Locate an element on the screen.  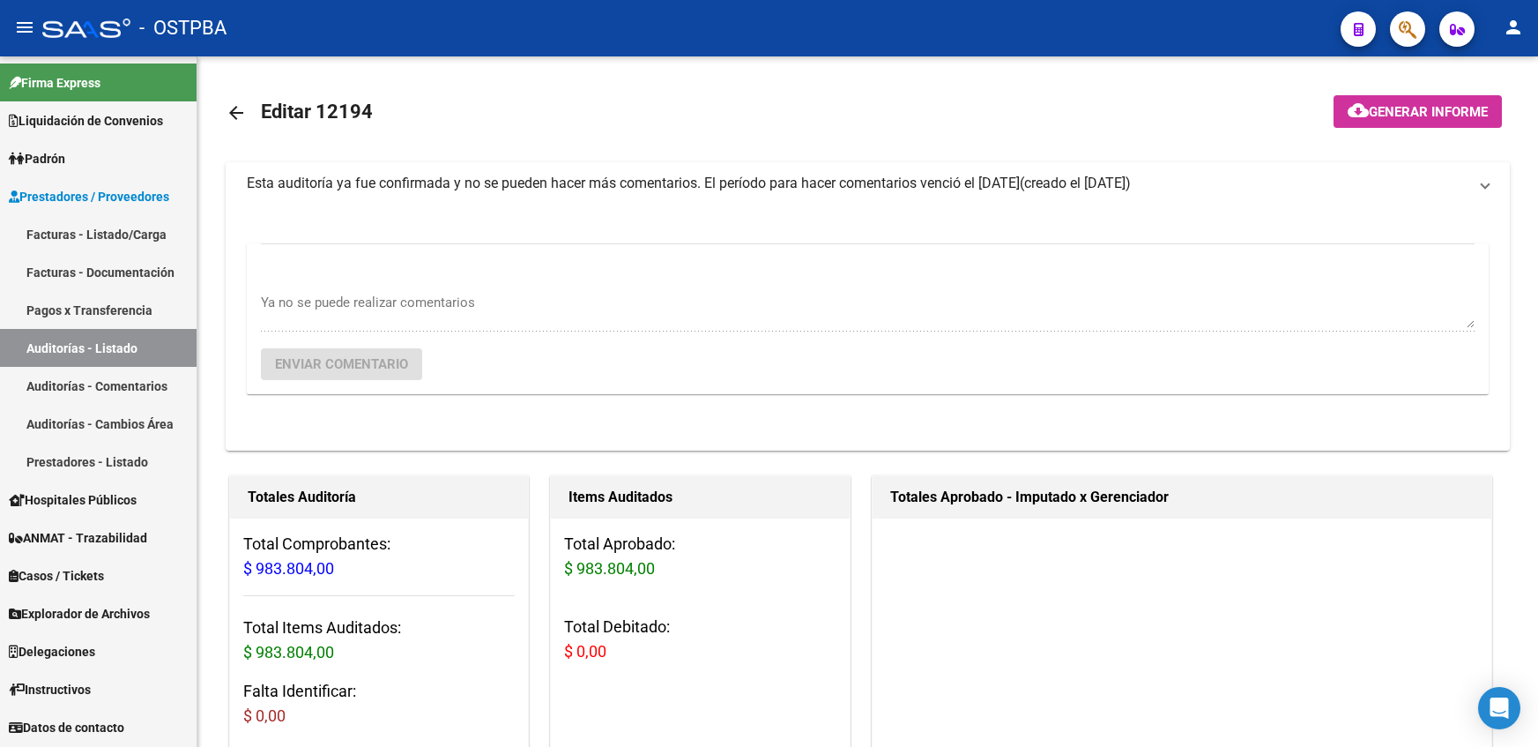
span: Casos / Tickets is located at coordinates (56, 576).